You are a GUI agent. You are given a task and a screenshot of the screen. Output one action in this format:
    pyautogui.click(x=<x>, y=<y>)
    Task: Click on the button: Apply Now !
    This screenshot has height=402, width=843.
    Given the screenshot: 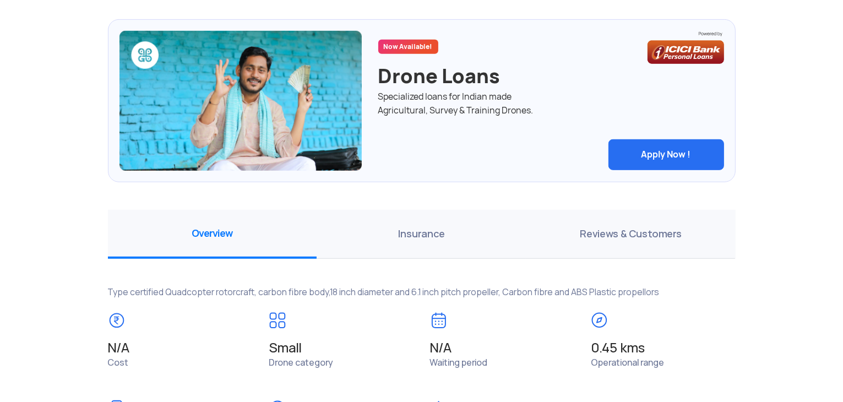 What is the action you would take?
    pyautogui.click(x=666, y=155)
    